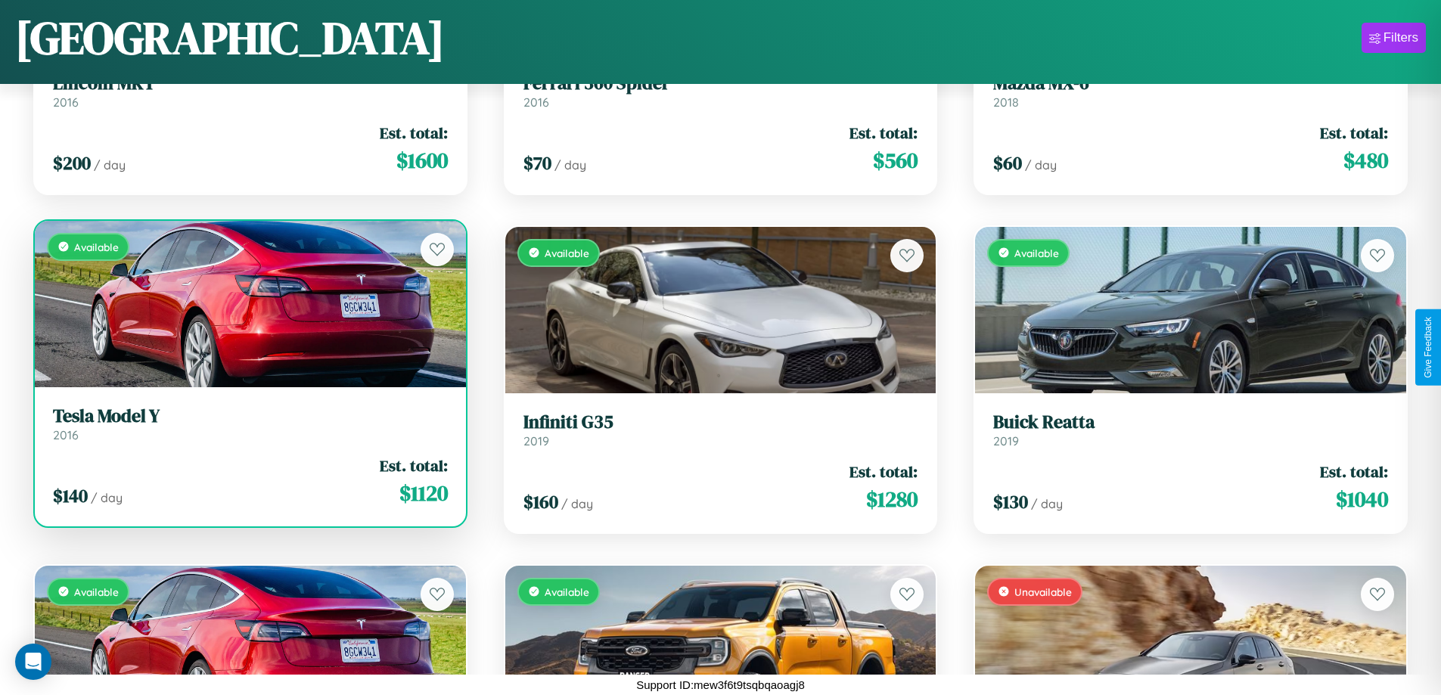 Image resolution: width=1441 pixels, height=695 pixels. What do you see at coordinates (892, 499) in the screenshot?
I see `span: $ 1280` at bounding box center [892, 499].